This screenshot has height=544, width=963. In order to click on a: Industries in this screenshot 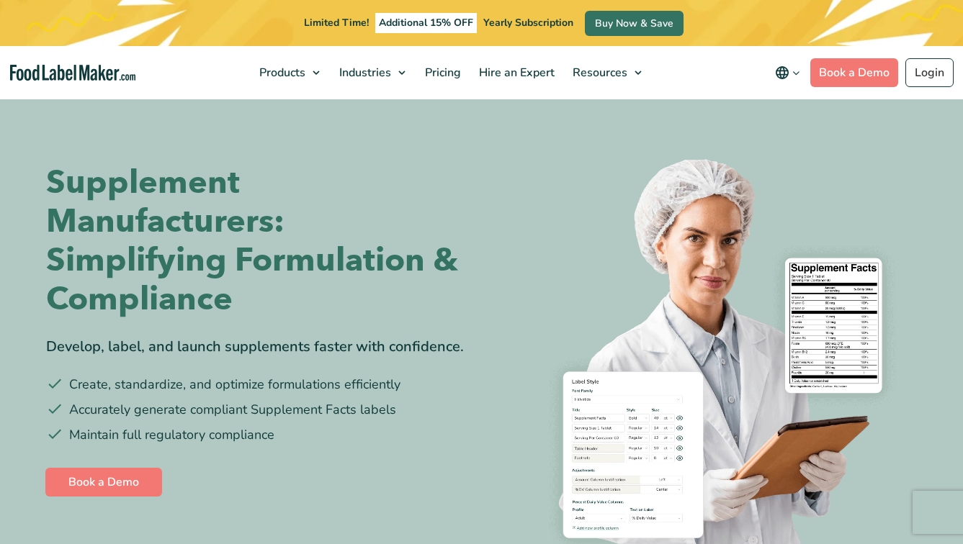, I will do `click(372, 73)`.